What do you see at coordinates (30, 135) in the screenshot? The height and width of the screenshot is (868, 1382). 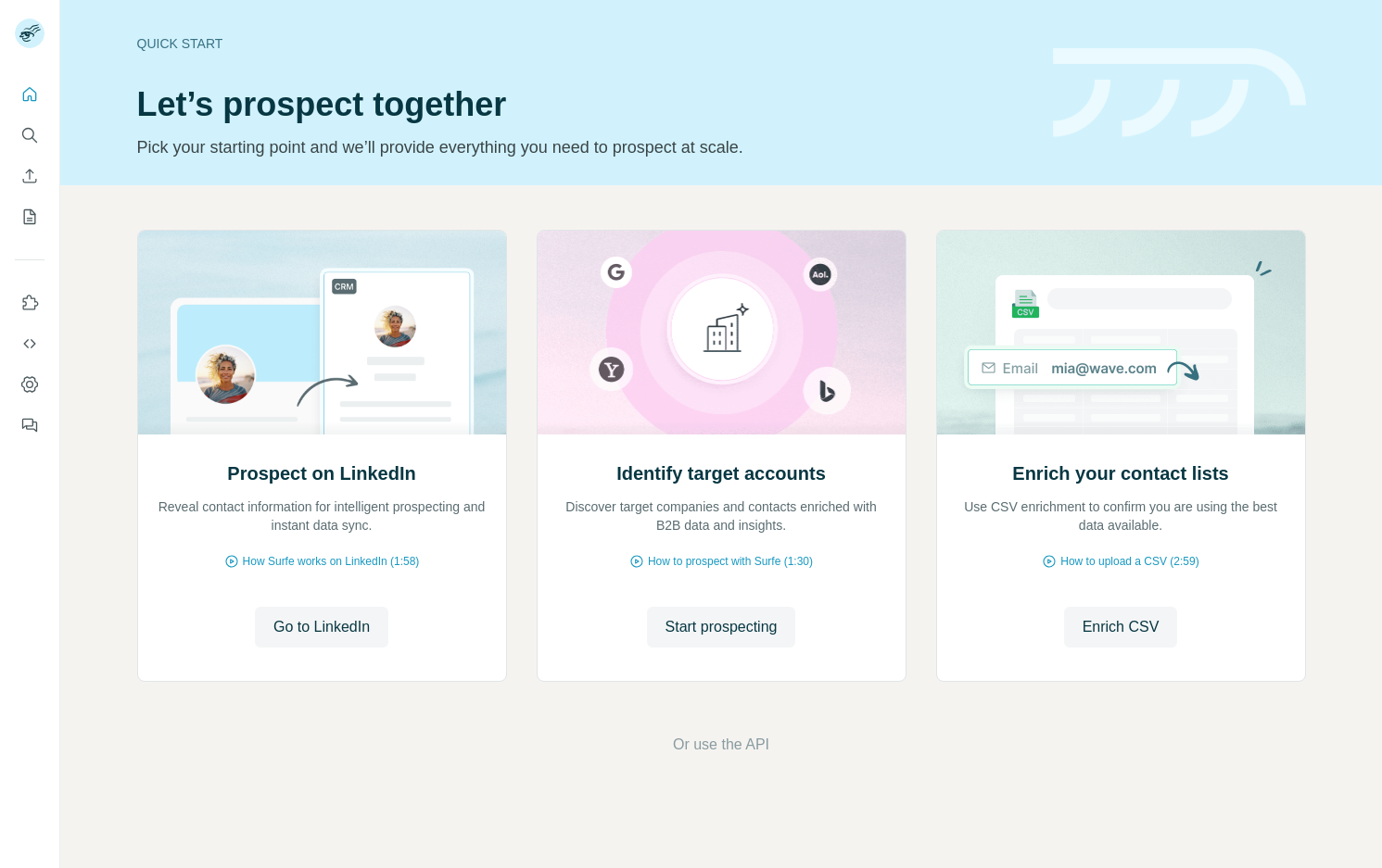 I see `button: Search` at bounding box center [30, 135].